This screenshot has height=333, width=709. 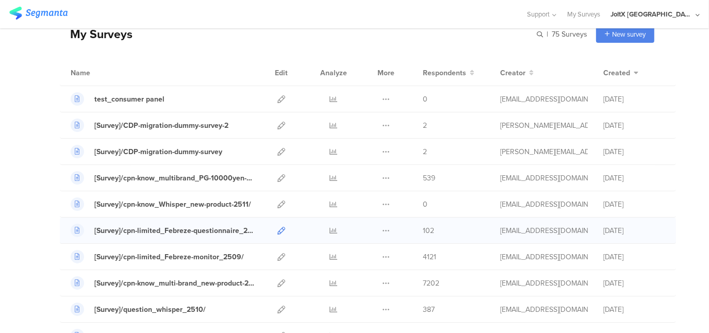 I want to click on img: segmanta logo, so click(x=38, y=13).